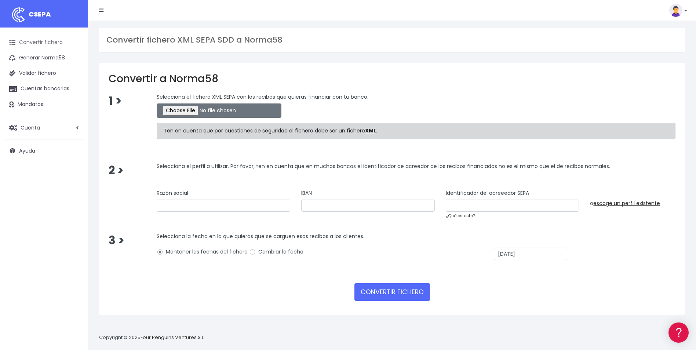  What do you see at coordinates (73, 98) in the screenshot?
I see `a: Formatos` at bounding box center [73, 98].